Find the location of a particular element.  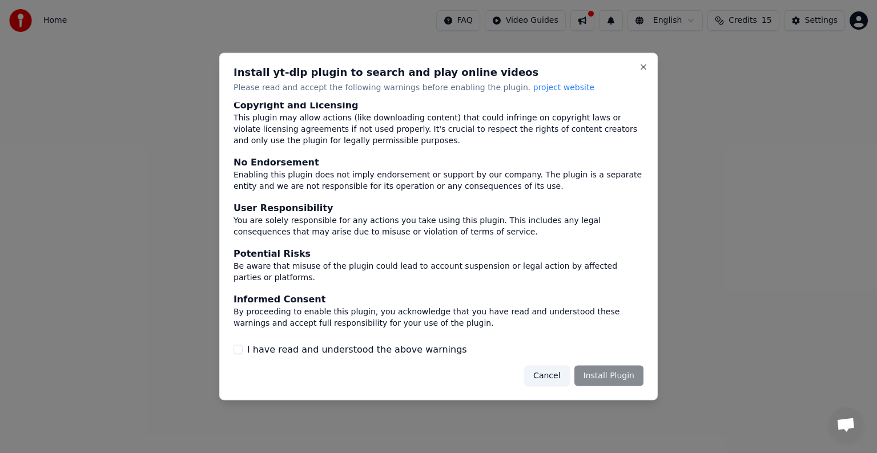

div: User Responsibility is located at coordinates (439, 208).